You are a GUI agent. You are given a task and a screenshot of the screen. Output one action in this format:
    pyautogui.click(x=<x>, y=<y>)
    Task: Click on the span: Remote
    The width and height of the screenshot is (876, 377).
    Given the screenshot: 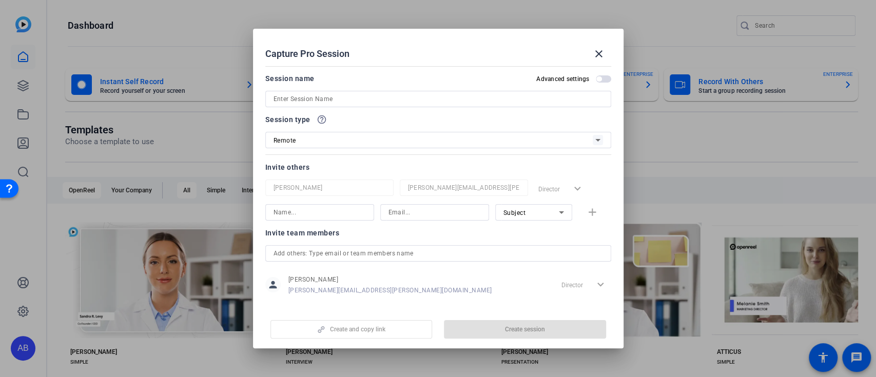 What is the action you would take?
    pyautogui.click(x=285, y=141)
    